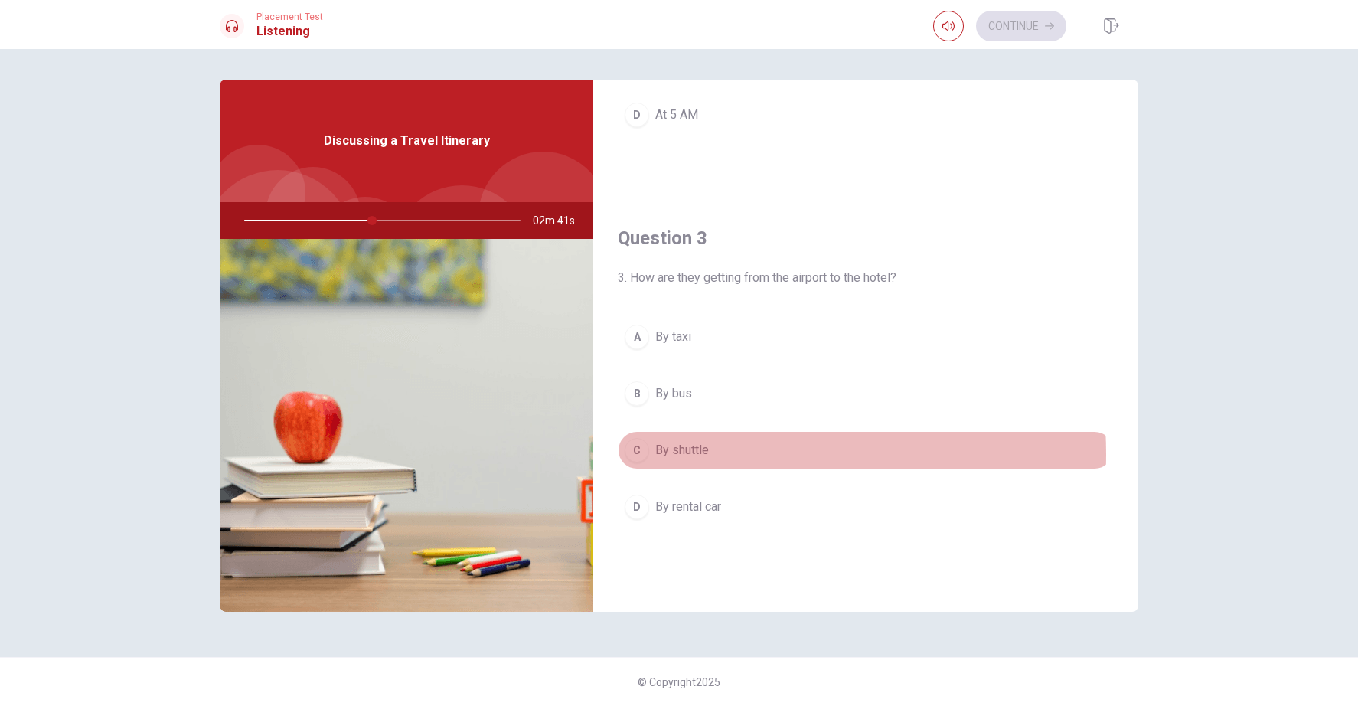 The height and width of the screenshot is (706, 1358). Describe the element at coordinates (406, 141) in the screenshot. I see `span: Discussing a Travel Itinerary` at that location.